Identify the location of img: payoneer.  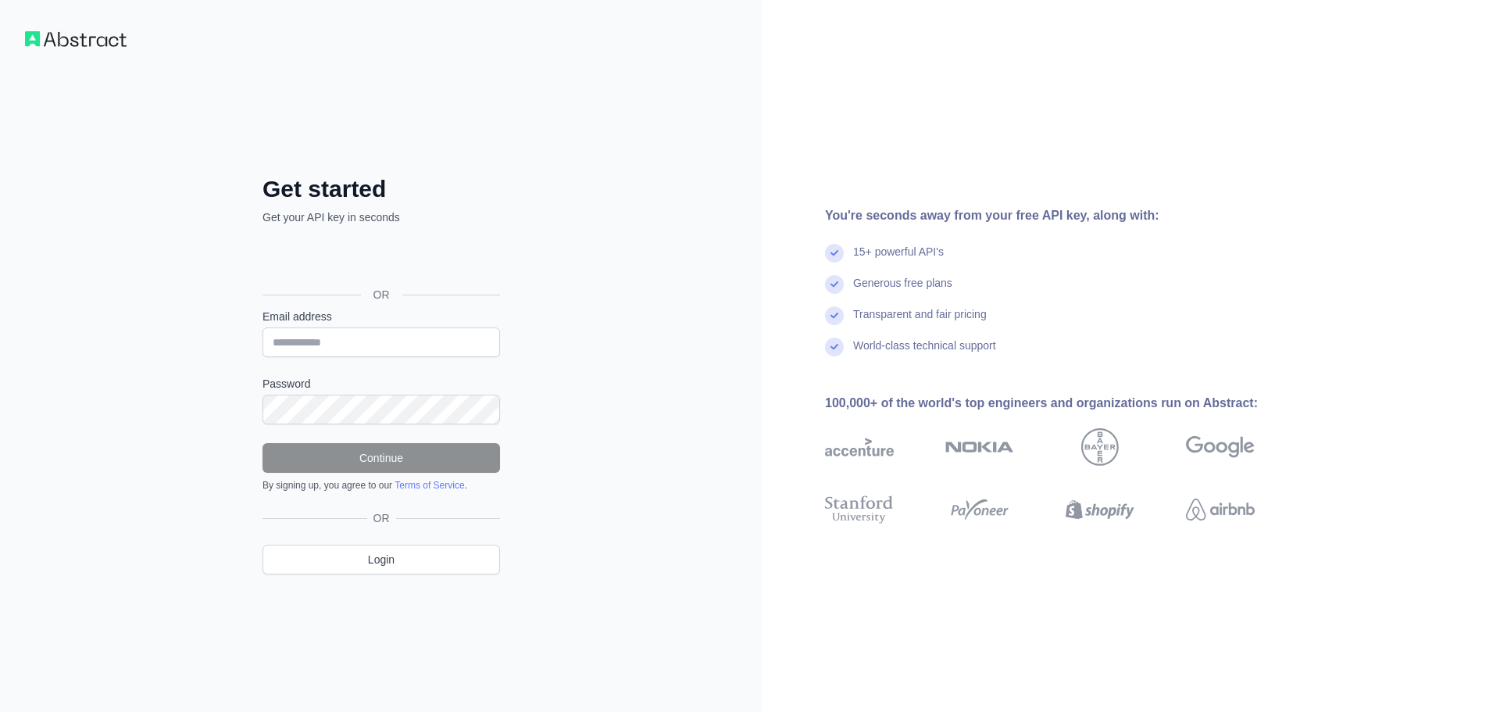
(980, 510).